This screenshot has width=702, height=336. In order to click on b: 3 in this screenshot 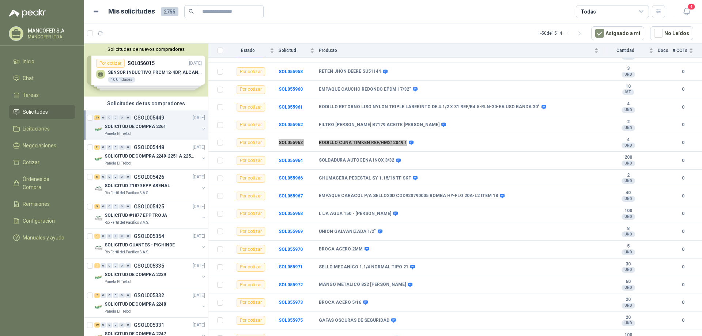, I will do `click(628, 69)`.